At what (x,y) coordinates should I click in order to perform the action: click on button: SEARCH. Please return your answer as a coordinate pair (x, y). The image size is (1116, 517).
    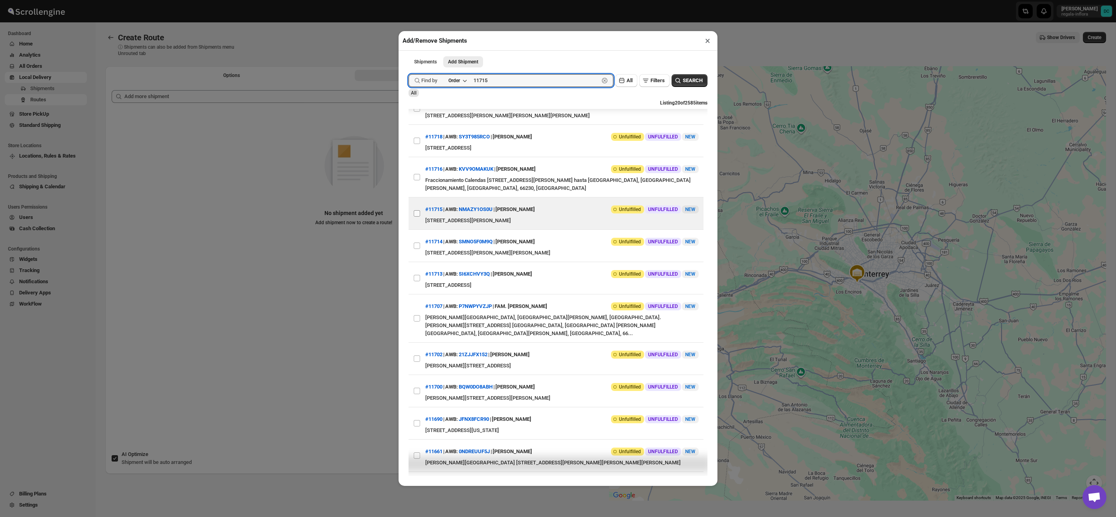
    Looking at the image, I should click on (690, 81).